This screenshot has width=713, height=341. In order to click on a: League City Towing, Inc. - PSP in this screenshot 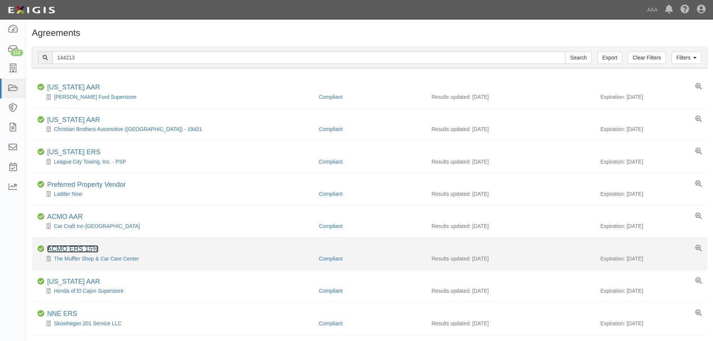, I will do `click(90, 162)`.